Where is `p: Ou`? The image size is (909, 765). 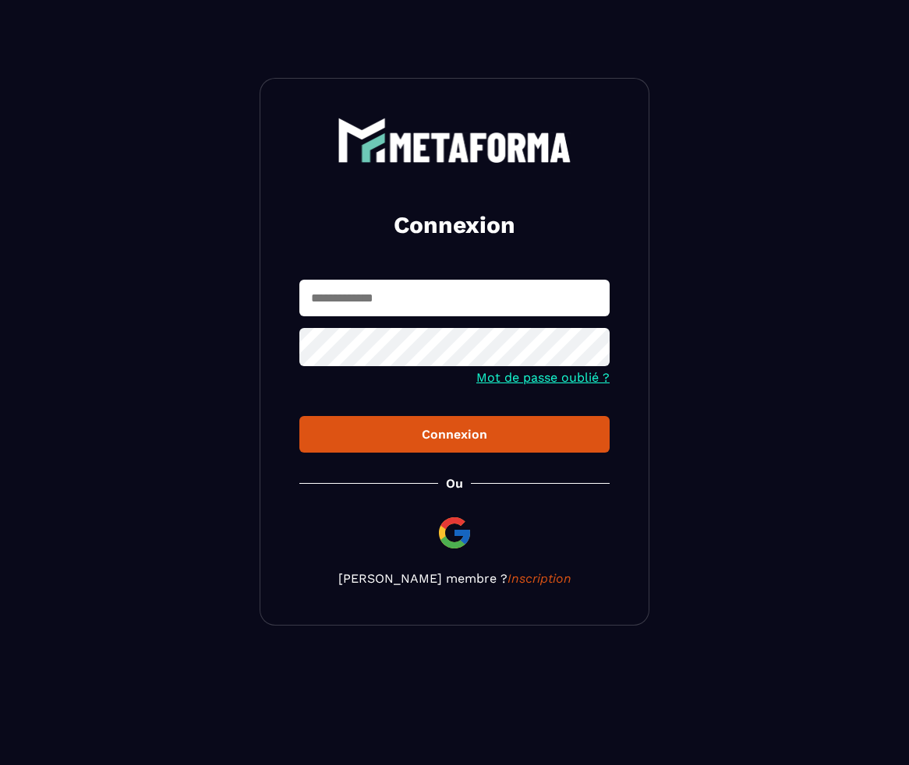 p: Ou is located at coordinates (454, 483).